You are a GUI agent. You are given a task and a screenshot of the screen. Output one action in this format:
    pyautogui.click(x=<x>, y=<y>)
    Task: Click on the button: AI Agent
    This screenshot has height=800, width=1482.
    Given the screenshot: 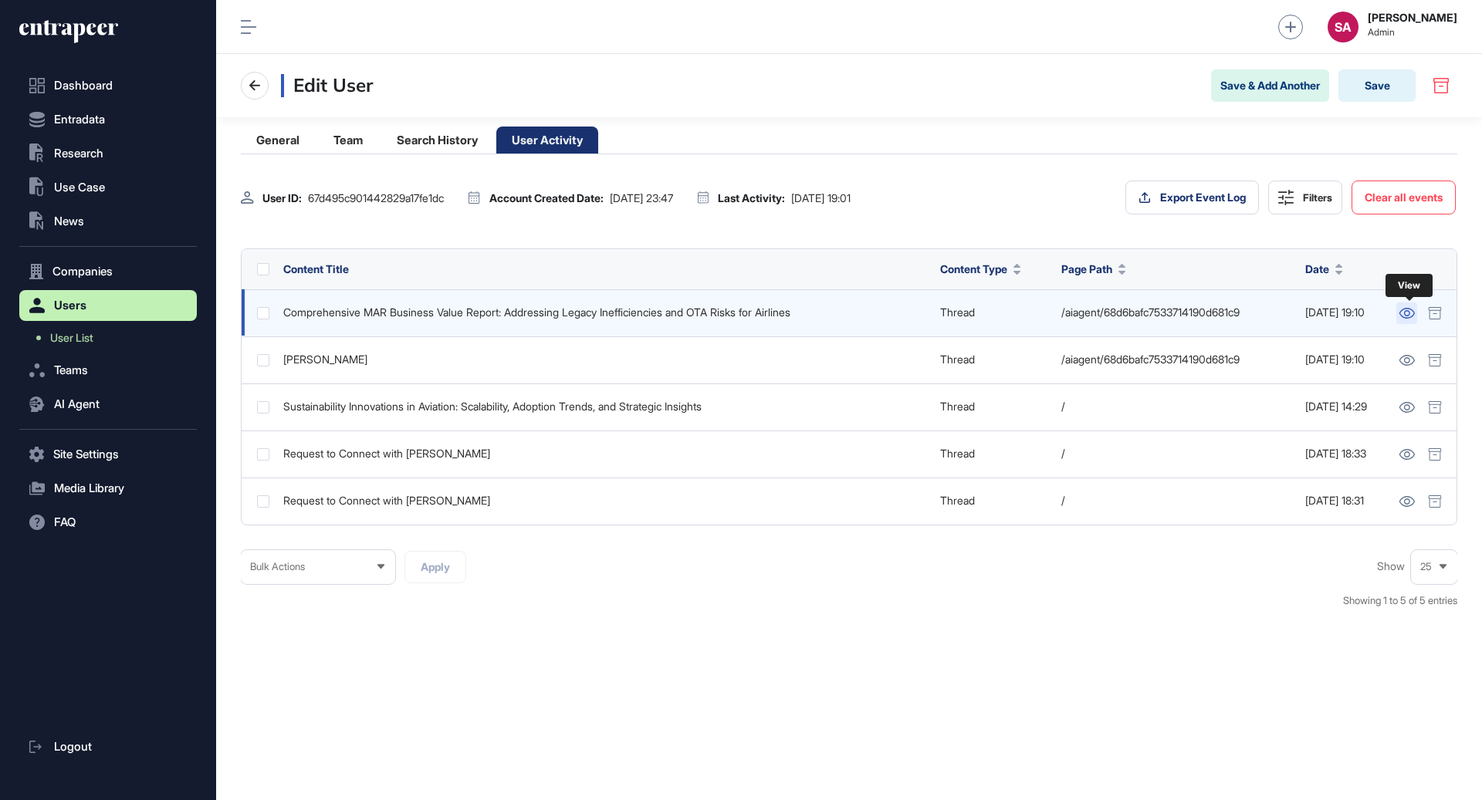 What is the action you would take?
    pyautogui.click(x=108, y=404)
    